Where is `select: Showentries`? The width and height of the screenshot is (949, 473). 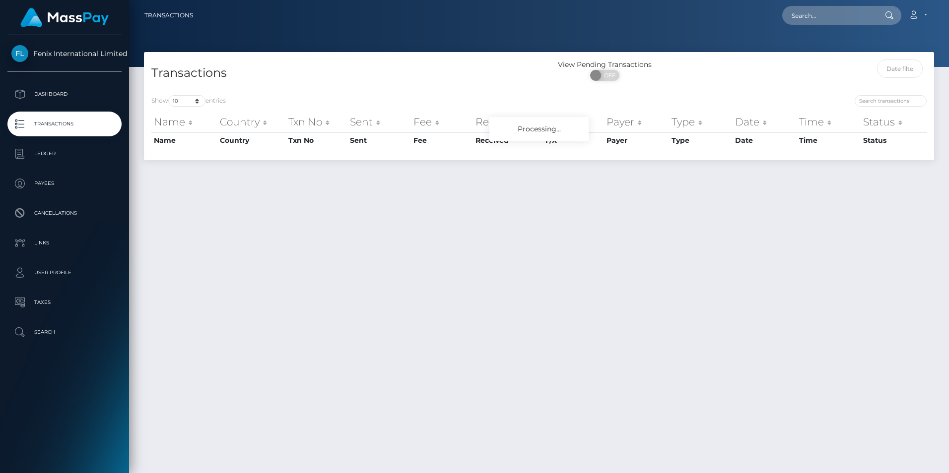
select: Showentries is located at coordinates (187, 101).